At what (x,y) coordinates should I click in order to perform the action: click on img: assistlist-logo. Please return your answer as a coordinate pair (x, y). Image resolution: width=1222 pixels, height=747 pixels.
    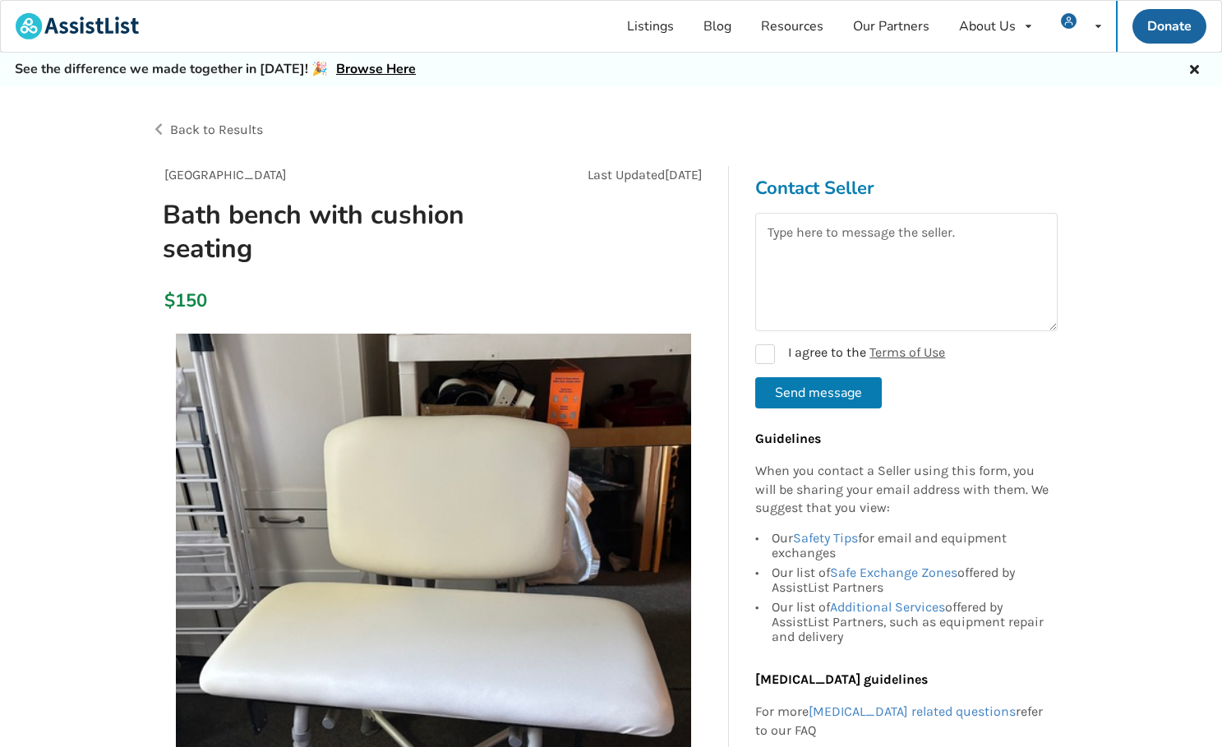
    Looking at the image, I should click on (77, 26).